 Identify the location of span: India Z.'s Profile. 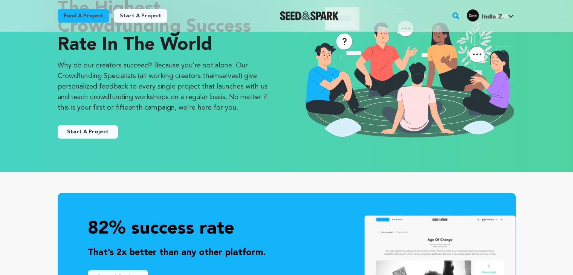
(490, 16).